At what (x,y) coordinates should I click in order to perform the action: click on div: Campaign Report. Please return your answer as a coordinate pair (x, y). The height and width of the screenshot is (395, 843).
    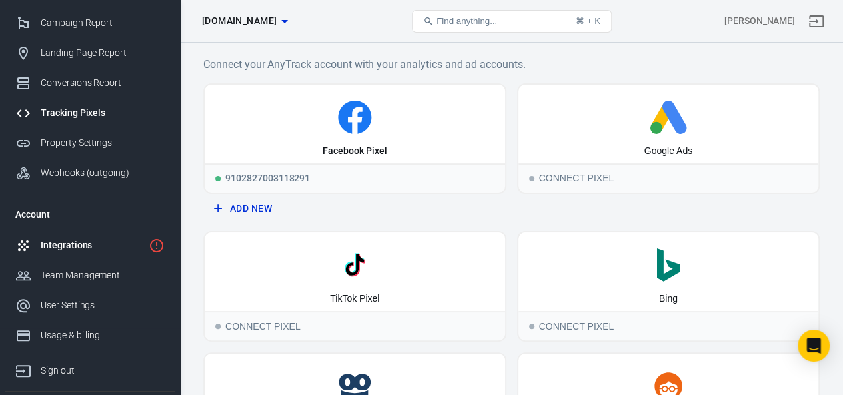
    Looking at the image, I should click on (103, 23).